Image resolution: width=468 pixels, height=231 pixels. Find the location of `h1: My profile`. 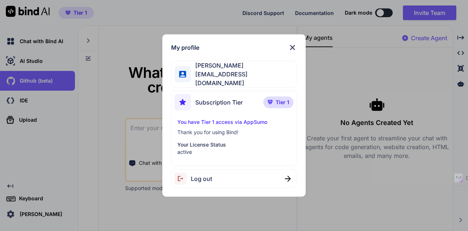

h1: My profile is located at coordinates (185, 48).